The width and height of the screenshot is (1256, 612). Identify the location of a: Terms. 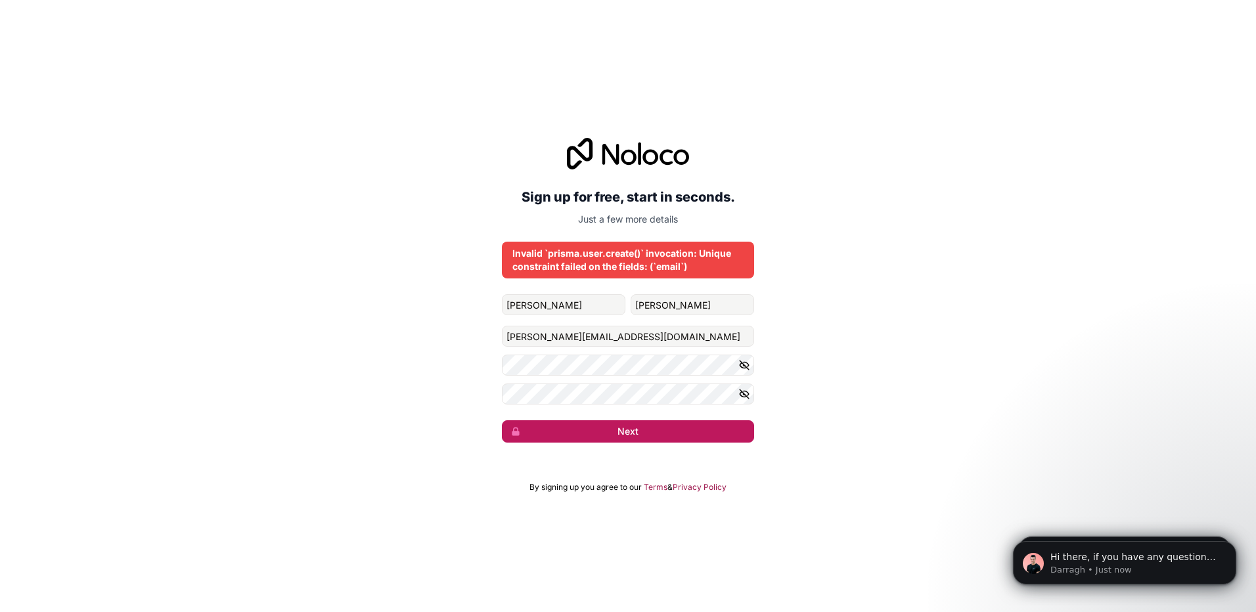
(656, 488).